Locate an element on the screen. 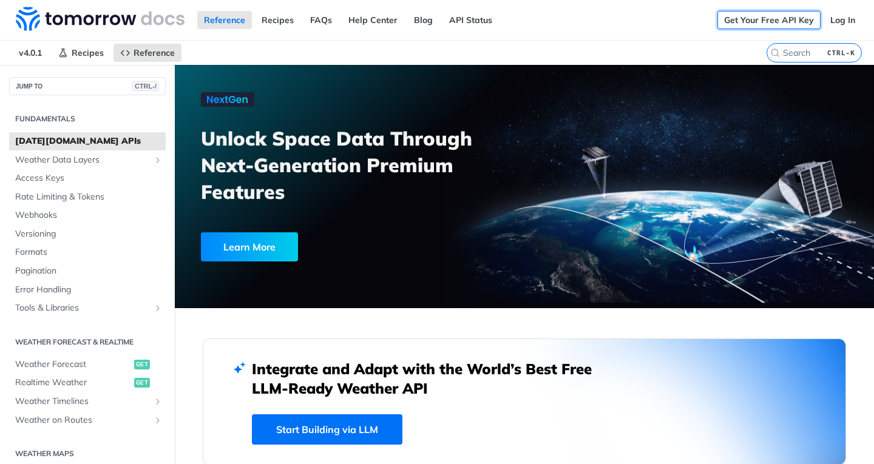 The height and width of the screenshot is (464, 874). span: Weather Timelines is located at coordinates (83, 402).